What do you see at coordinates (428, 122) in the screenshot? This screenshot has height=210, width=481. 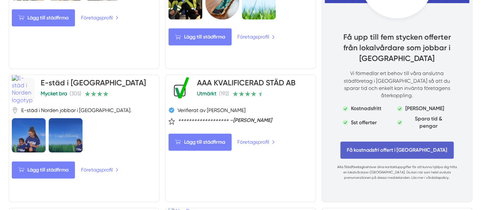 I see `p: Spara tid & pengar` at bounding box center [428, 122].